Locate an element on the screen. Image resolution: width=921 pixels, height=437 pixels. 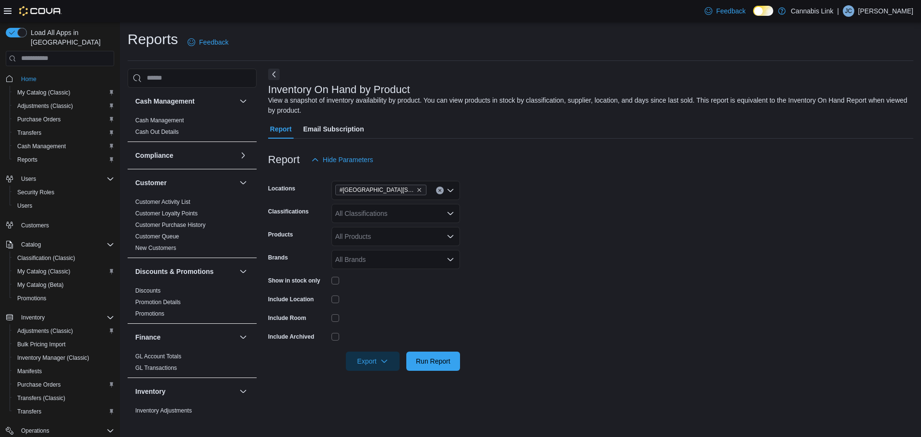
span: Cash Out Details is located at coordinates (157, 132).